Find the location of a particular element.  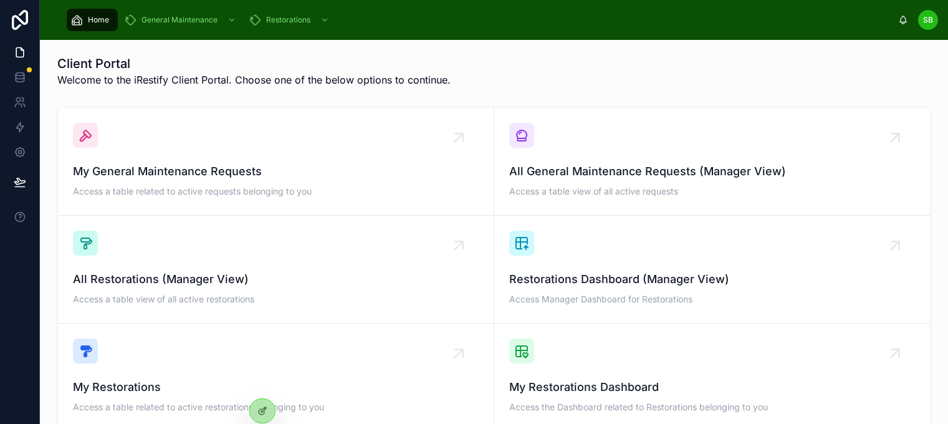

span: All General Maintenance Requests (Manager View) is located at coordinates (712, 171).